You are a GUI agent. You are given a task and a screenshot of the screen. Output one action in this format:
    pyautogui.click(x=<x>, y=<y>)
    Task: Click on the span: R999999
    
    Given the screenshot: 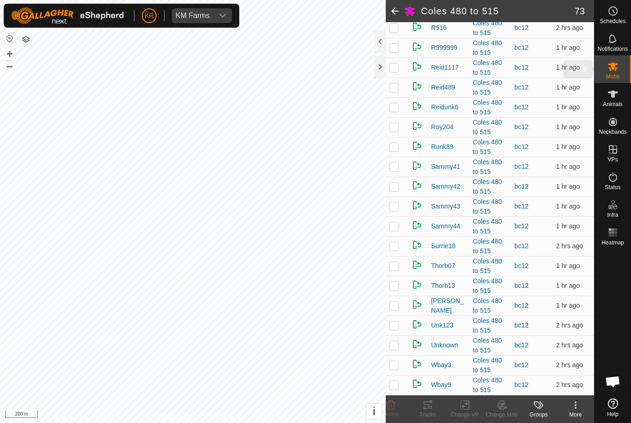 What is the action you would take?
    pyautogui.click(x=444, y=48)
    